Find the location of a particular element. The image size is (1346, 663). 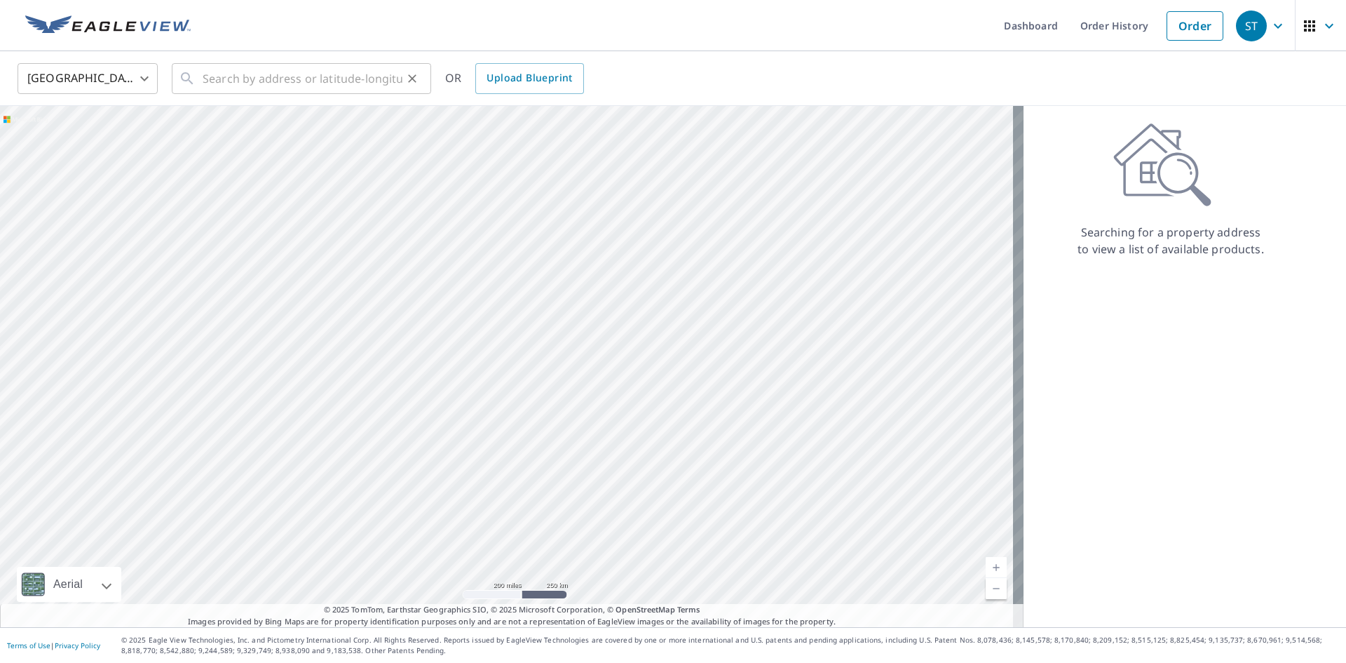

a: Current Level 5, Zoom Out is located at coordinates (996, 588).